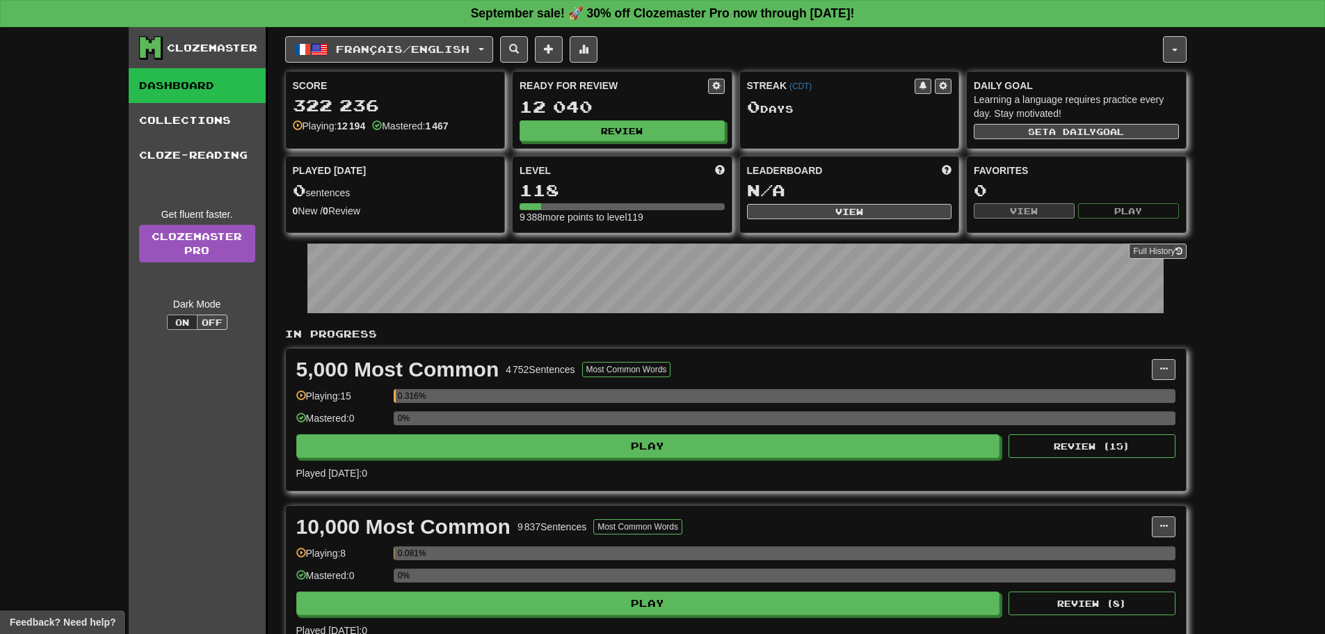  Describe the element at coordinates (1076, 106) in the screenshot. I see `div: Learning a language requires practice every day. Stay motivated!` at that location.